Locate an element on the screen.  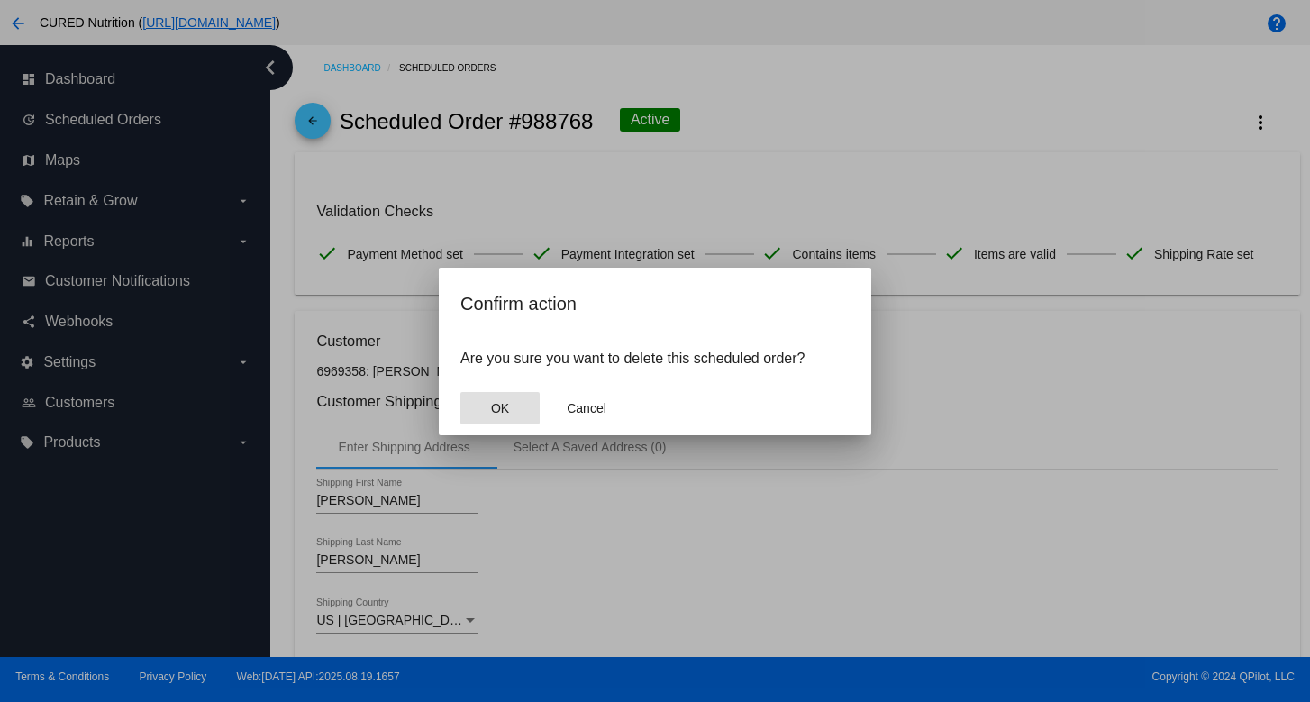
h2: Confirm action is located at coordinates (655, 304).